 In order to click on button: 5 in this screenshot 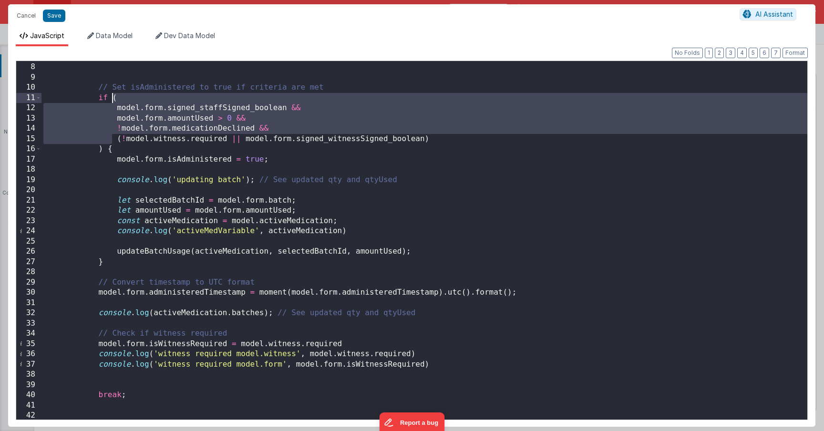, I will do `click(753, 53)`.